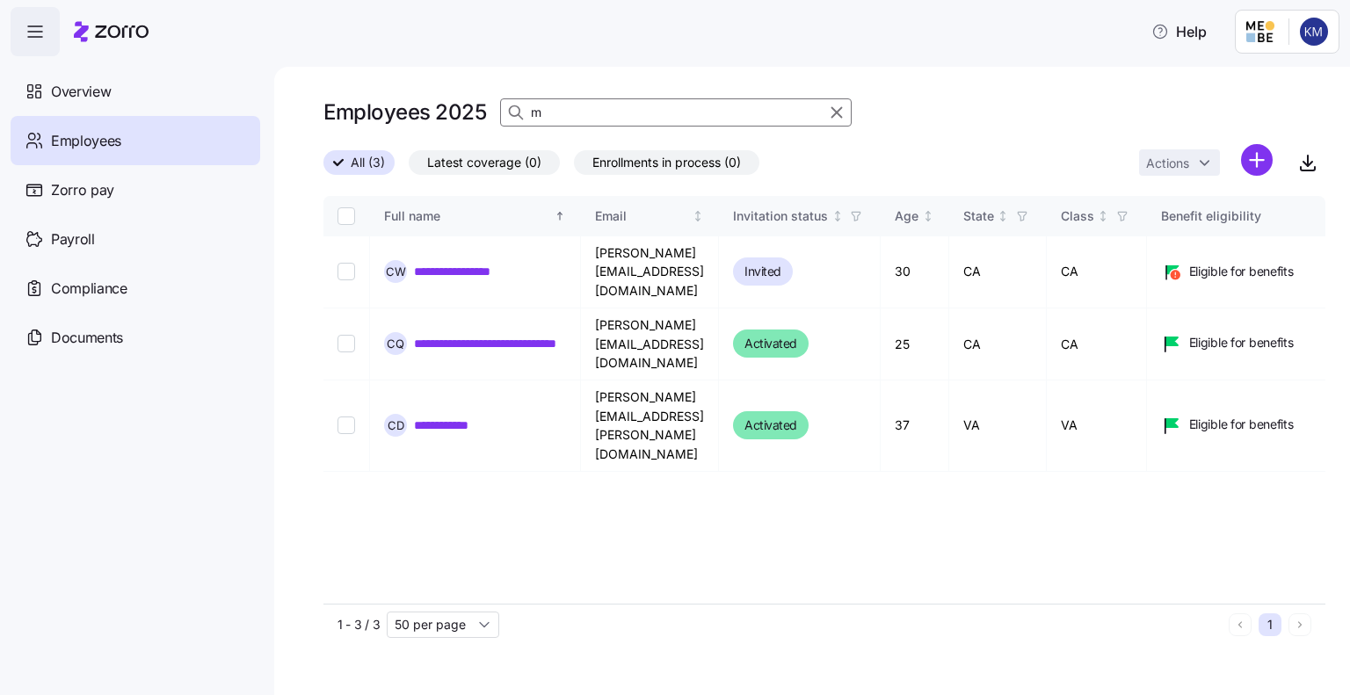  I want to click on span: All (3), so click(367, 163).